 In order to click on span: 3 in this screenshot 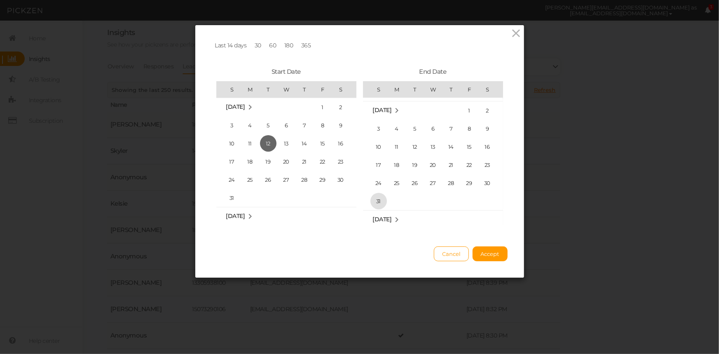, I will do `click(379, 129)`.